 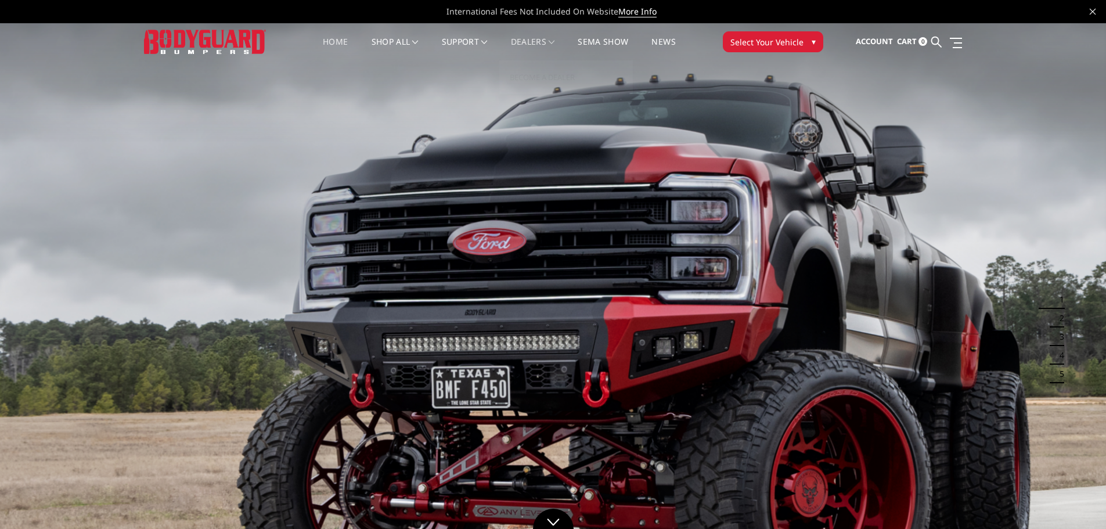 I want to click on a: Account, so click(x=874, y=42).